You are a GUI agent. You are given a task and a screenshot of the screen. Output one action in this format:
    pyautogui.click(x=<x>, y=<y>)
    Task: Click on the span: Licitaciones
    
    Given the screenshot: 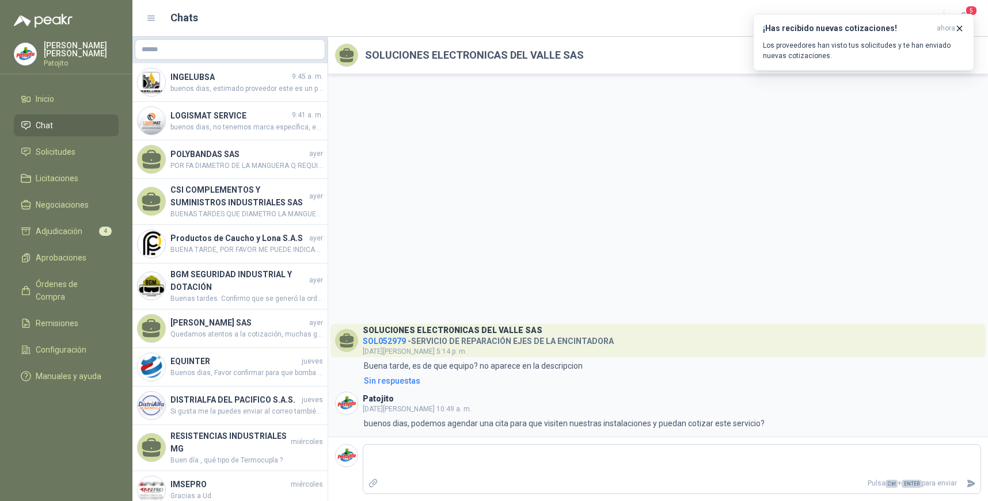 What is the action you would take?
    pyautogui.click(x=57, y=178)
    